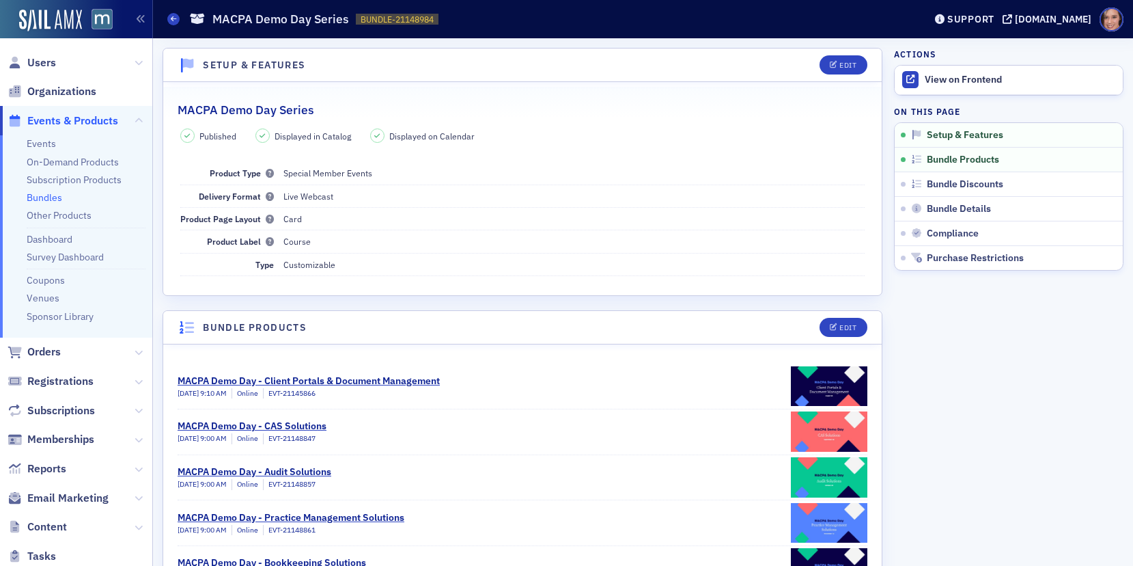 The width and height of the screenshot is (1133, 566). What do you see at coordinates (574, 264) in the screenshot?
I see `dd: Customizable` at bounding box center [574, 264].